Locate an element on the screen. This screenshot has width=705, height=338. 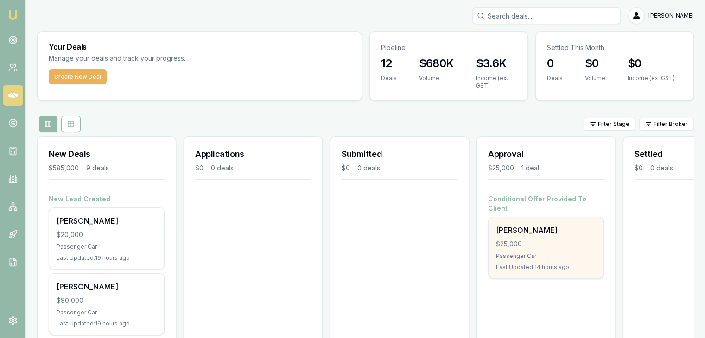
span: Filter Broker is located at coordinates (670, 124).